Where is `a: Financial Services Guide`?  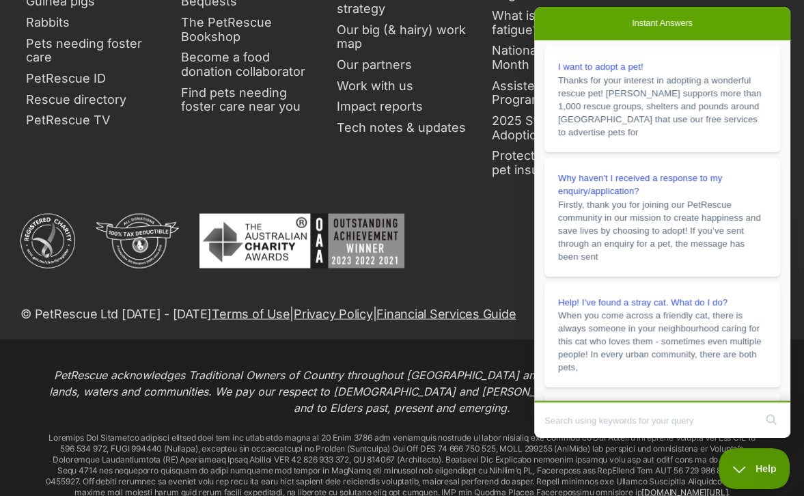
a: Financial Services Guide is located at coordinates (446, 314).